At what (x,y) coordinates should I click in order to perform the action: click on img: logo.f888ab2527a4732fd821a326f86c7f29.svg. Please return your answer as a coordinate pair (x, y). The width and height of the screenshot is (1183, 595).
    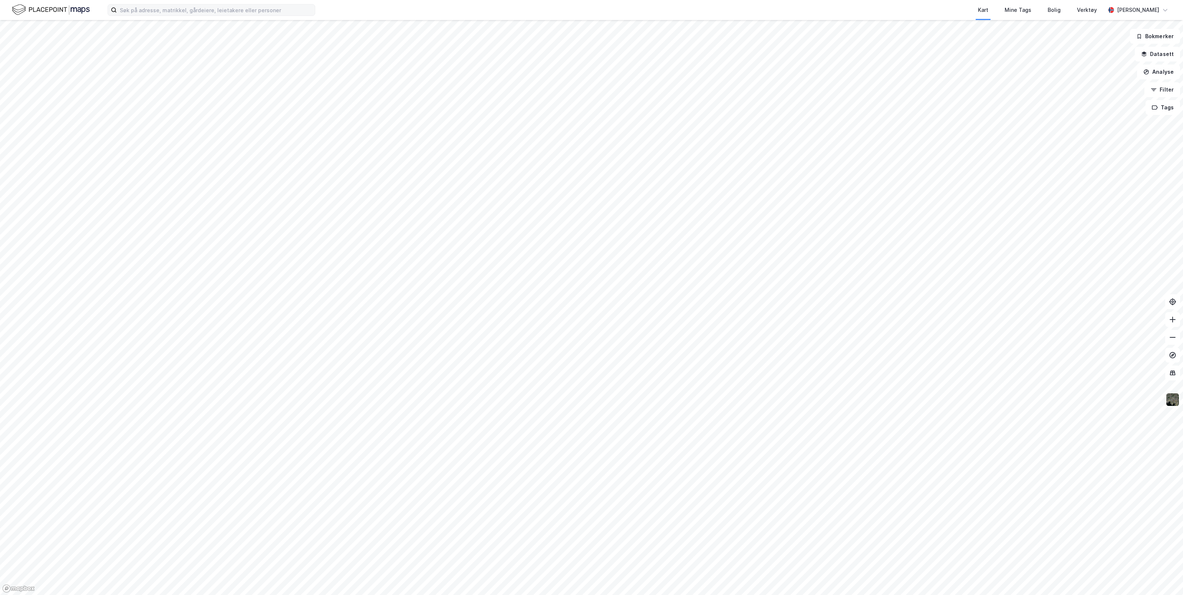
    Looking at the image, I should click on (51, 10).